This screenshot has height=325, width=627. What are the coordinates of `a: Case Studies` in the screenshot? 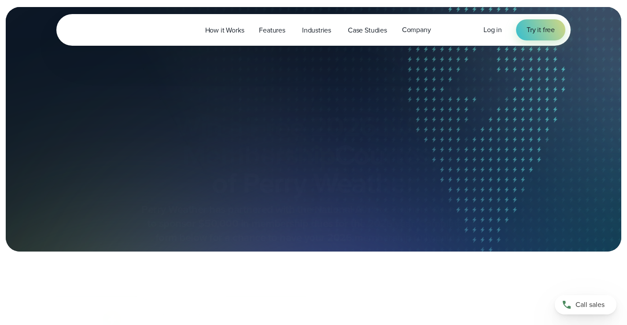 It's located at (367, 30).